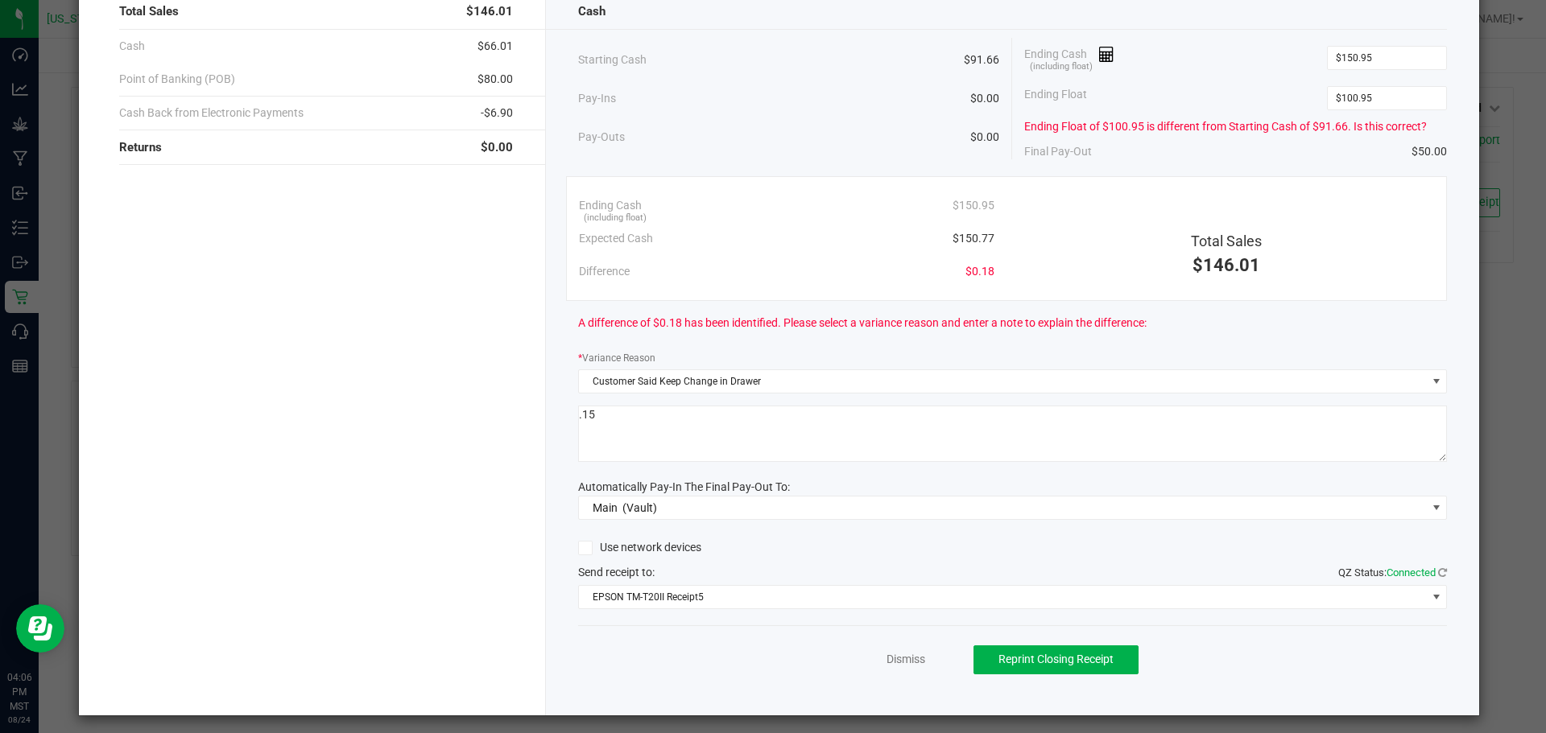  Describe the element at coordinates (497, 113) in the screenshot. I see `span: -$6.90` at that location.